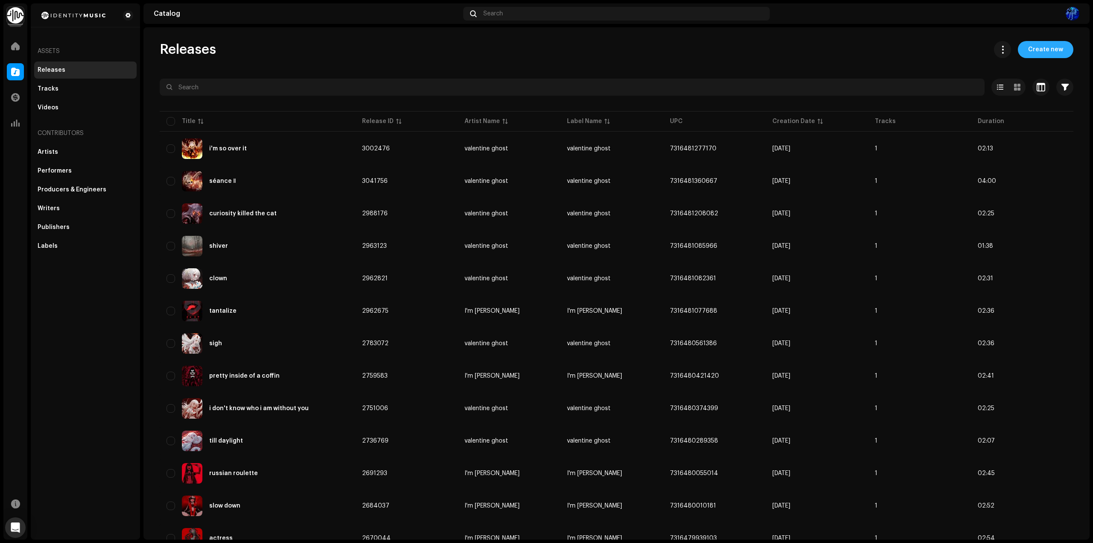 The image size is (1093, 543). I want to click on div: pretty inside of a coffin, so click(244, 376).